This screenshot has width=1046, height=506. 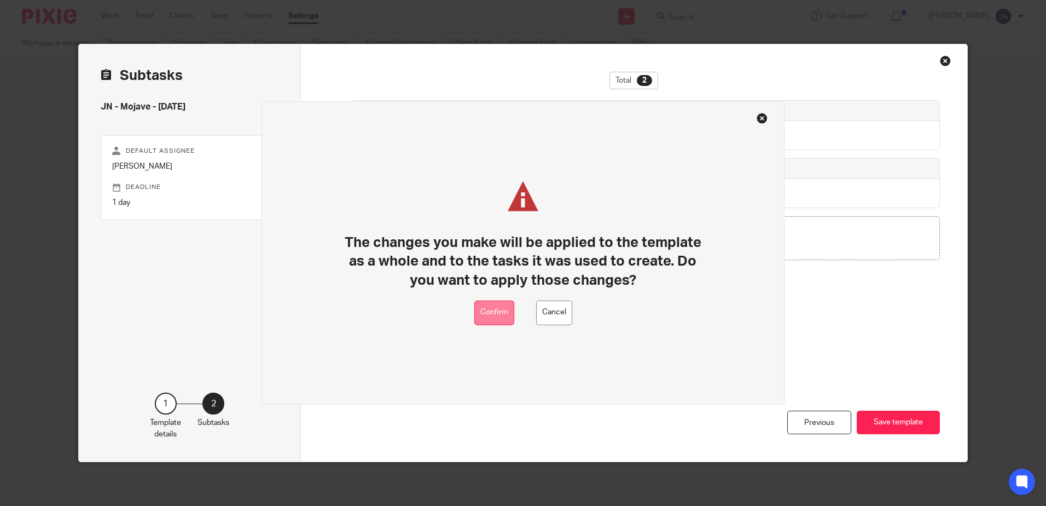 What do you see at coordinates (189, 151) in the screenshot?
I see `p: Default assignee` at bounding box center [189, 151].